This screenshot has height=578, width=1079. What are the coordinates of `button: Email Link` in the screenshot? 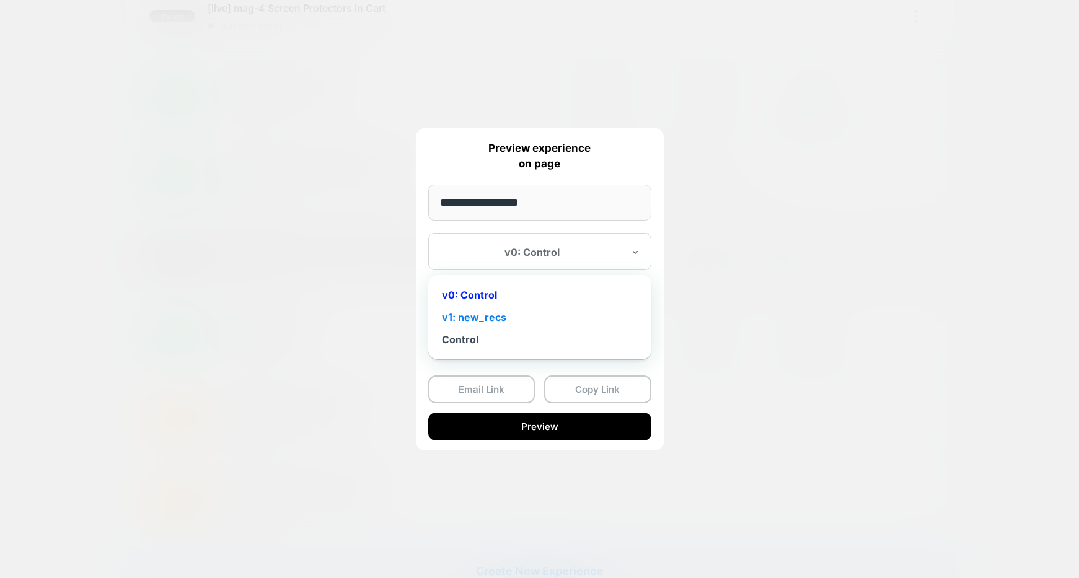 It's located at (482, 389).